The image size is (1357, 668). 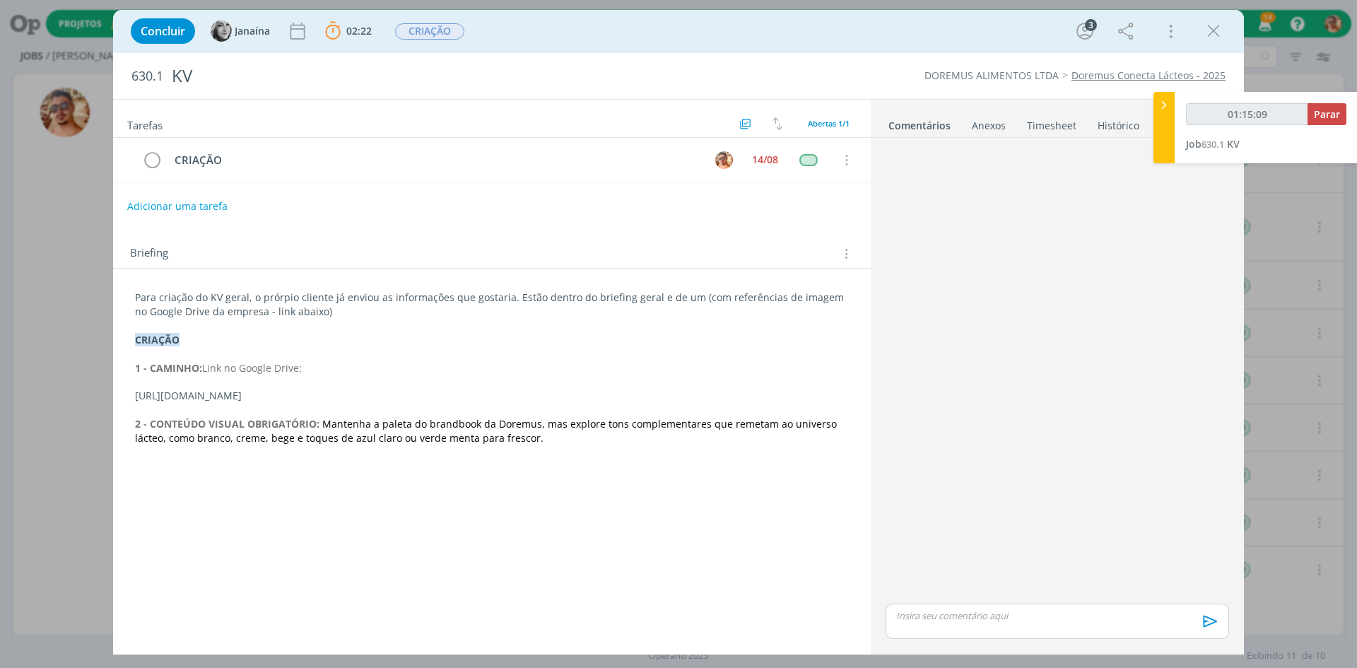 What do you see at coordinates (430, 31) in the screenshot?
I see `button: CRIAÇÃO` at bounding box center [430, 31].